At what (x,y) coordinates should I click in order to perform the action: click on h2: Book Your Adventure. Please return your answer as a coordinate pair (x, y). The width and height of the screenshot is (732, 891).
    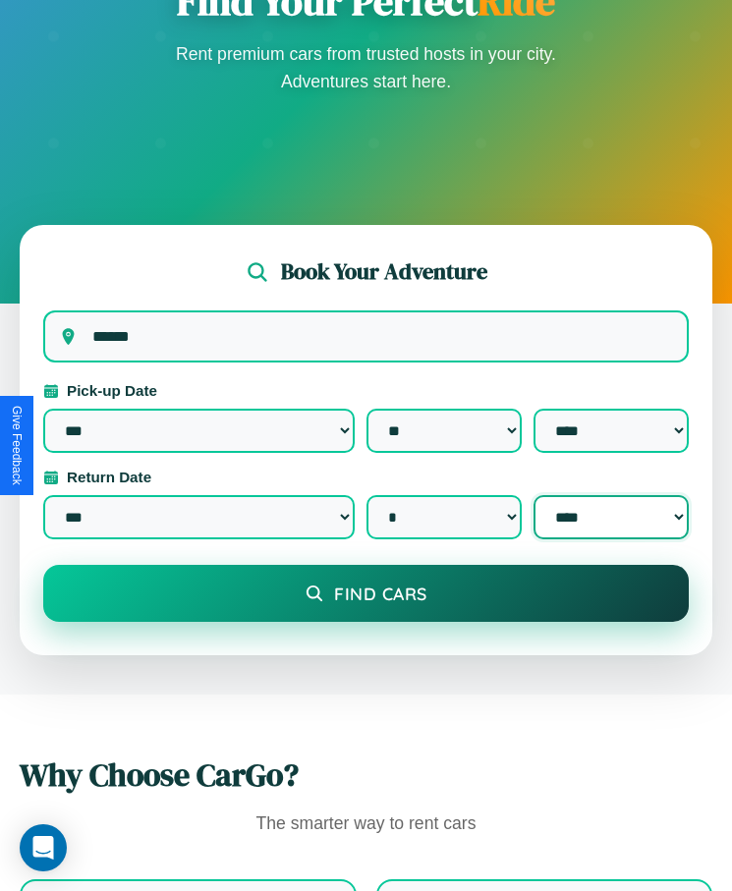
    Looking at the image, I should click on (384, 271).